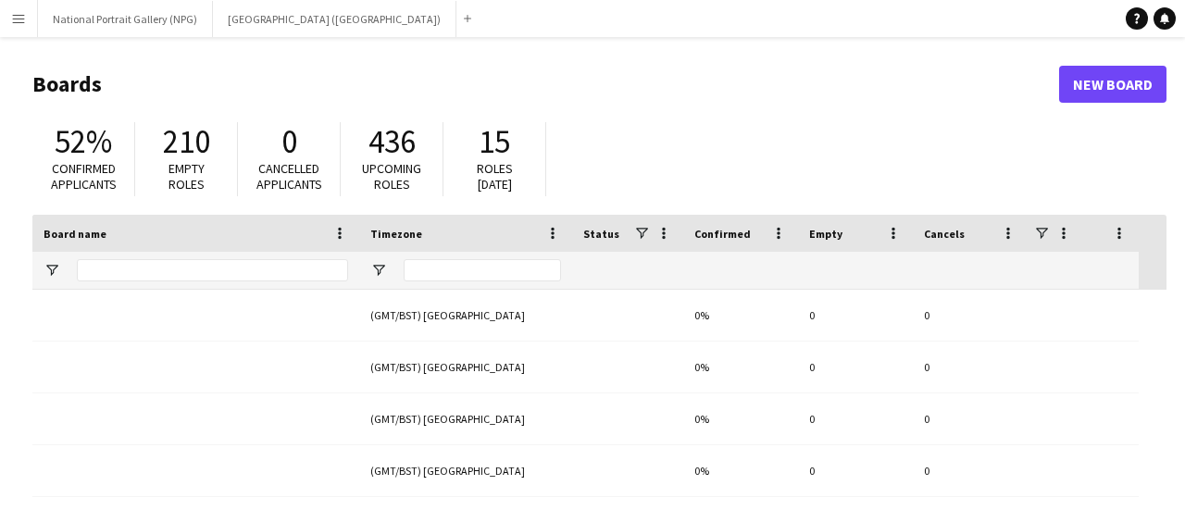 The width and height of the screenshot is (1185, 510). What do you see at coordinates (482, 270) in the screenshot?
I see `input: Timezone Filter Input` at bounding box center [482, 270].